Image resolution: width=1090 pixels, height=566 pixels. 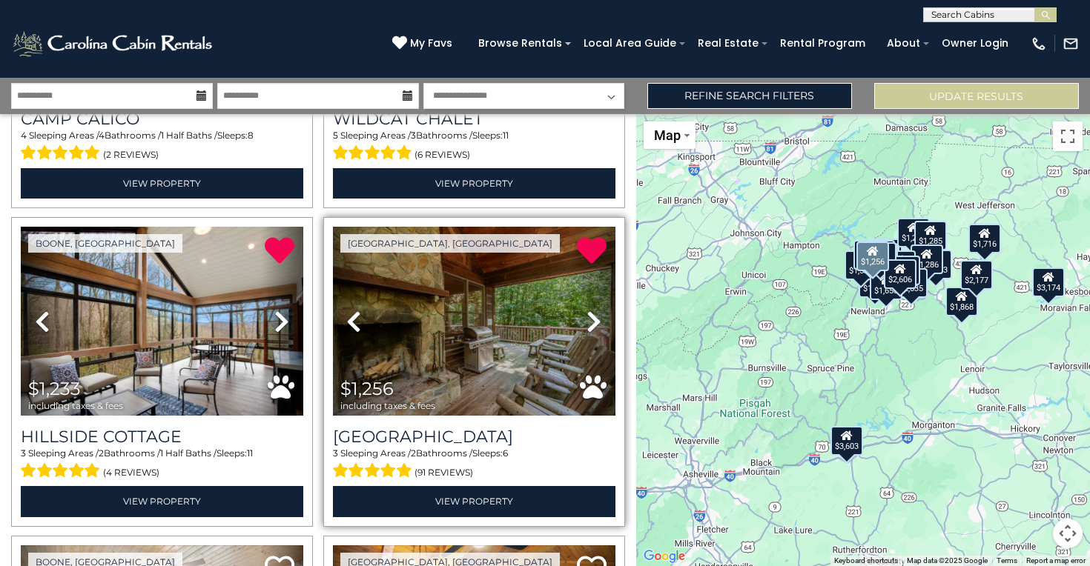 I want to click on a: About, so click(x=903, y=43).